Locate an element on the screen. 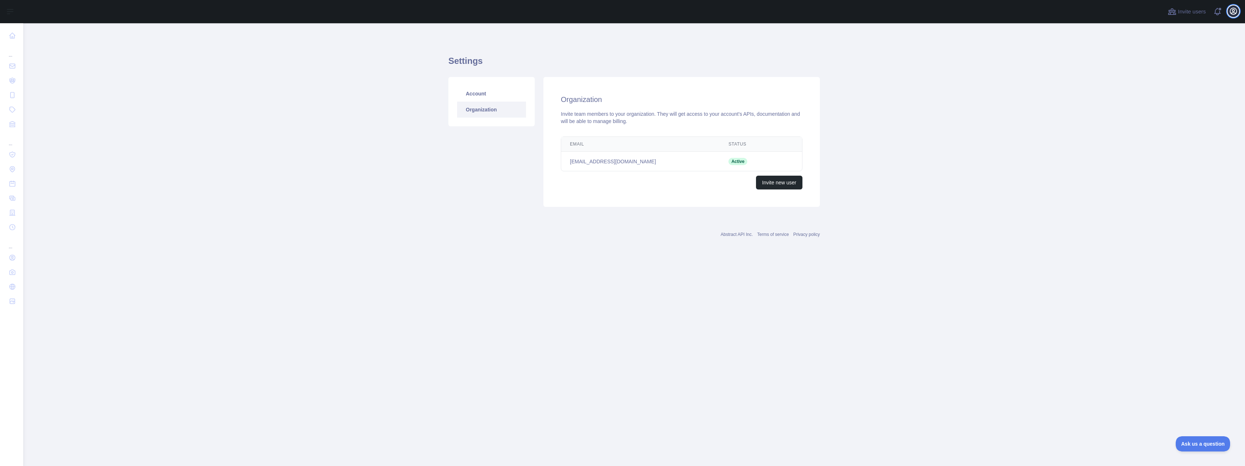 The image size is (1245, 466). a: Organization is located at coordinates (492, 110).